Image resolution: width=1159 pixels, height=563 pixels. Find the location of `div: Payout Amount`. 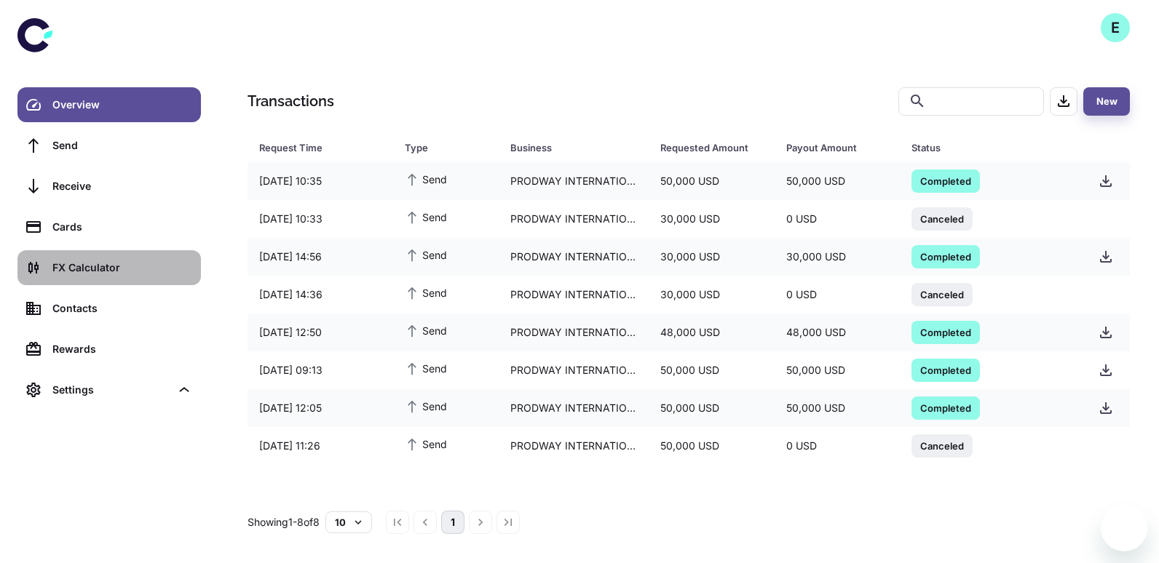

div: Payout Amount is located at coordinates (830, 148).